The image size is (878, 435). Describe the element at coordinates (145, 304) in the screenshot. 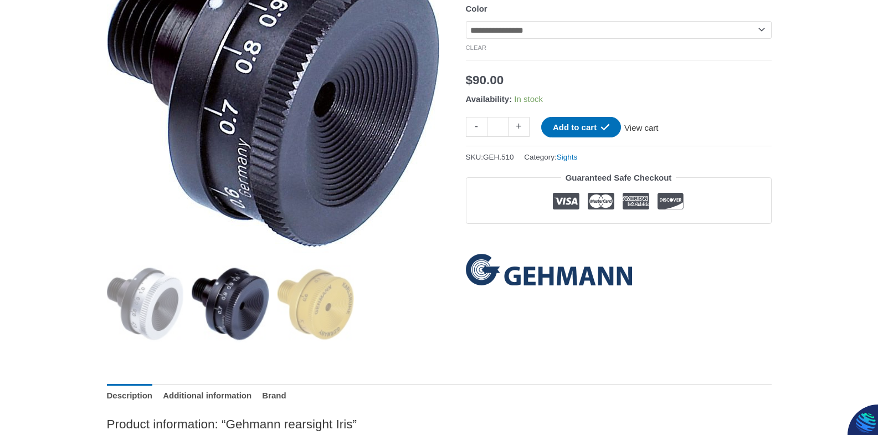

I see `img: Gehmann rearsight Iris` at that location.